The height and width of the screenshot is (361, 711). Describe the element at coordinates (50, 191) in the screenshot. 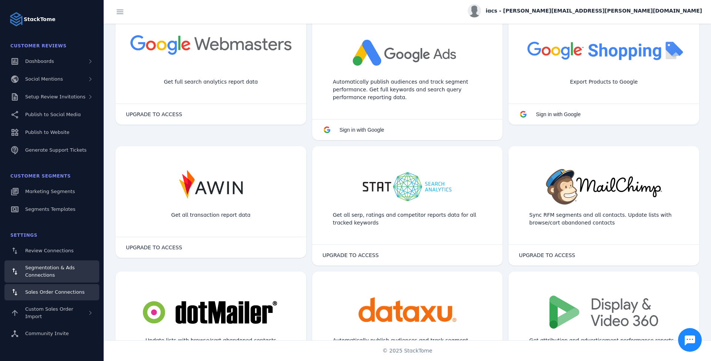

I see `span: Marketing Segments` at that location.